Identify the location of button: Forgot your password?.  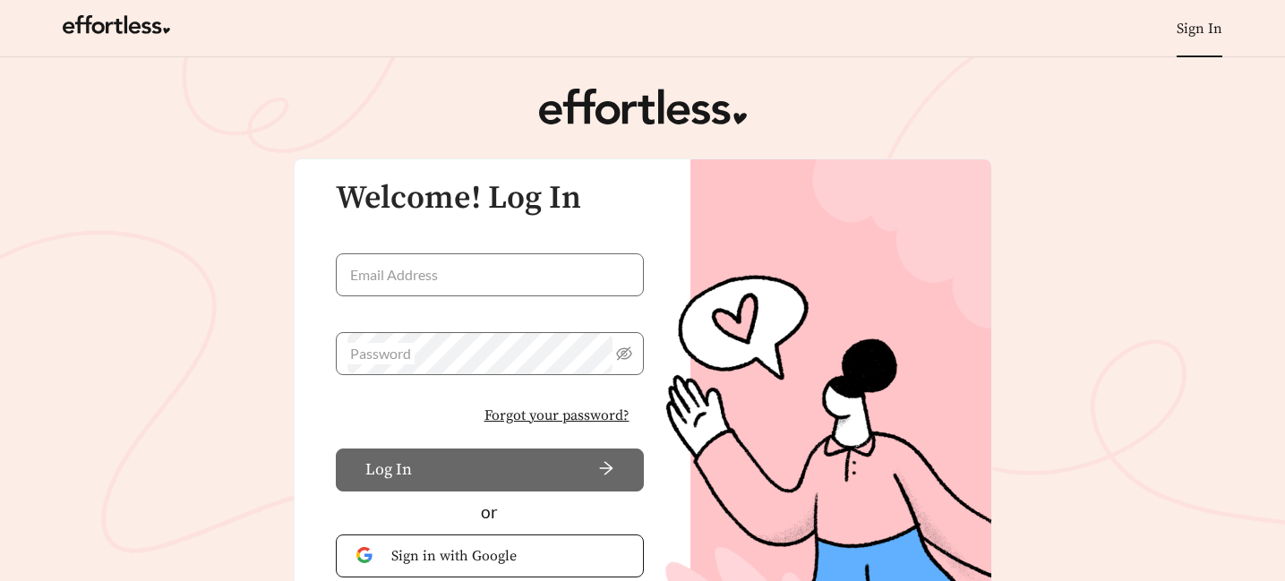
(557, 415).